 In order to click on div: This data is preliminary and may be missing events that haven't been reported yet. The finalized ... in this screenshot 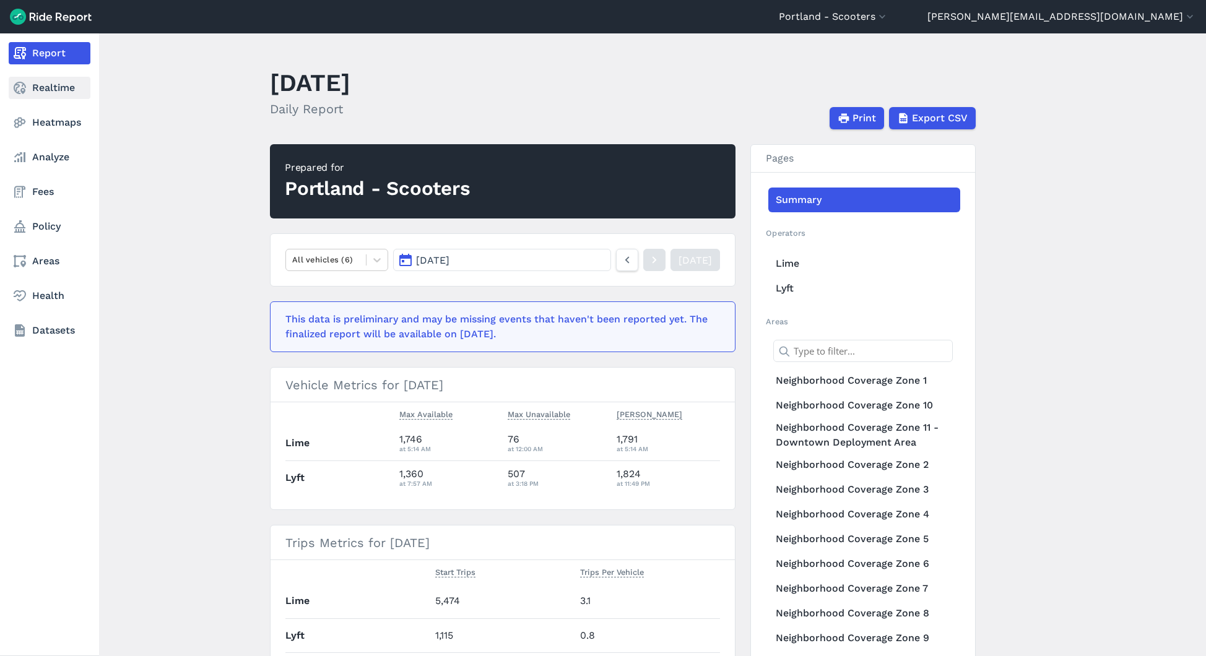, I will do `click(499, 327)`.